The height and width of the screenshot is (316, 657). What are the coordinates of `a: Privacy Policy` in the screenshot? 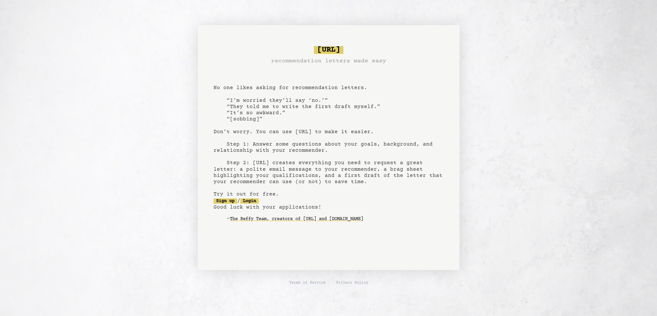 It's located at (352, 283).